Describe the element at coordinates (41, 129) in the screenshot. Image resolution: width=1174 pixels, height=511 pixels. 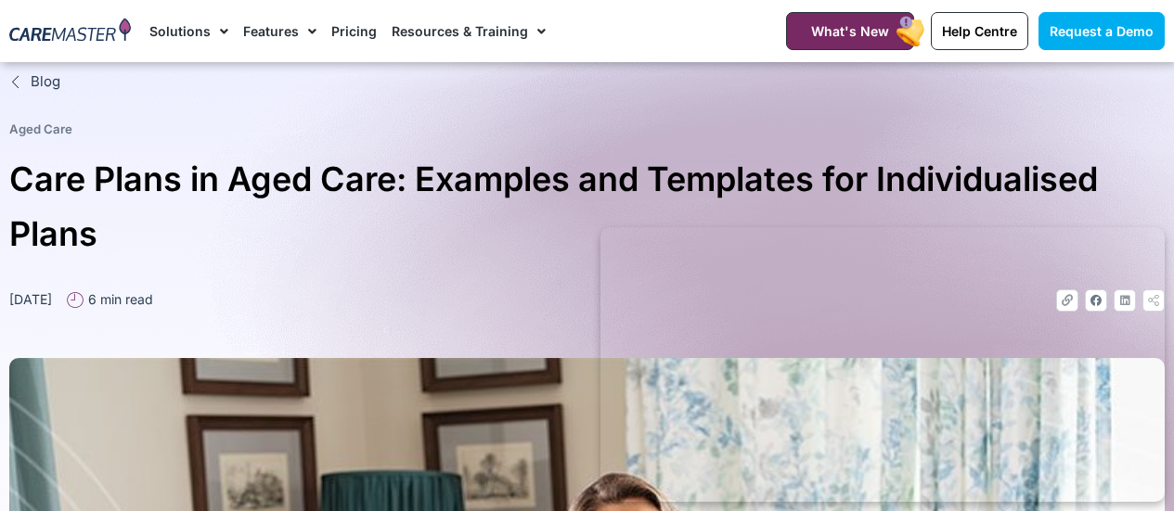
I see `a: Aged Care` at that location.